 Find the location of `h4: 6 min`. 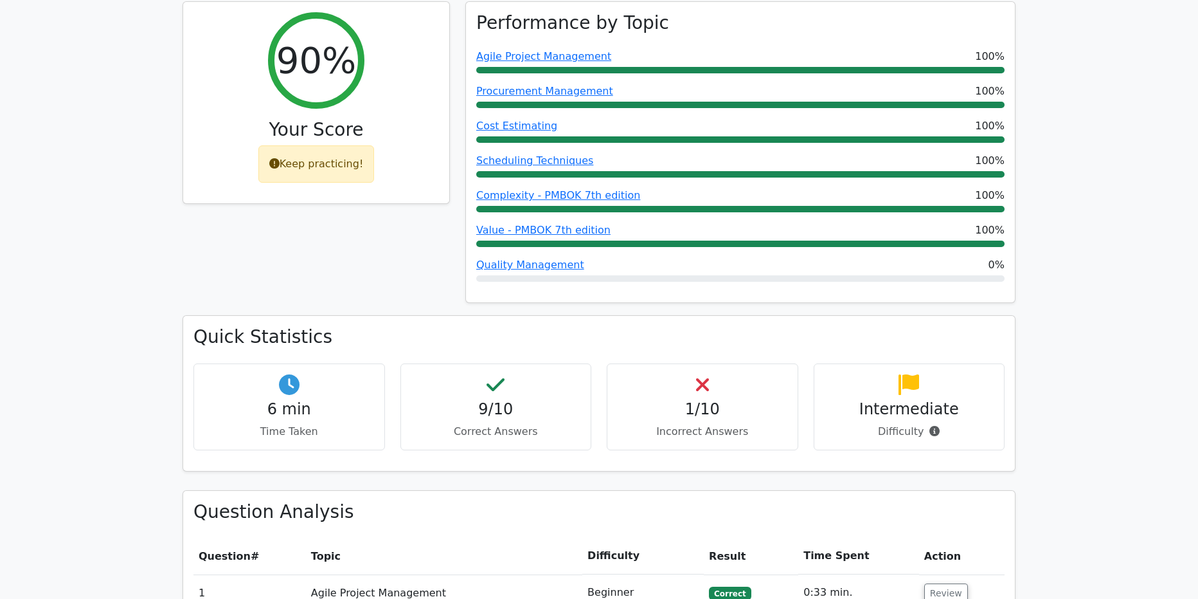

h4: 6 min is located at coordinates (289, 409).